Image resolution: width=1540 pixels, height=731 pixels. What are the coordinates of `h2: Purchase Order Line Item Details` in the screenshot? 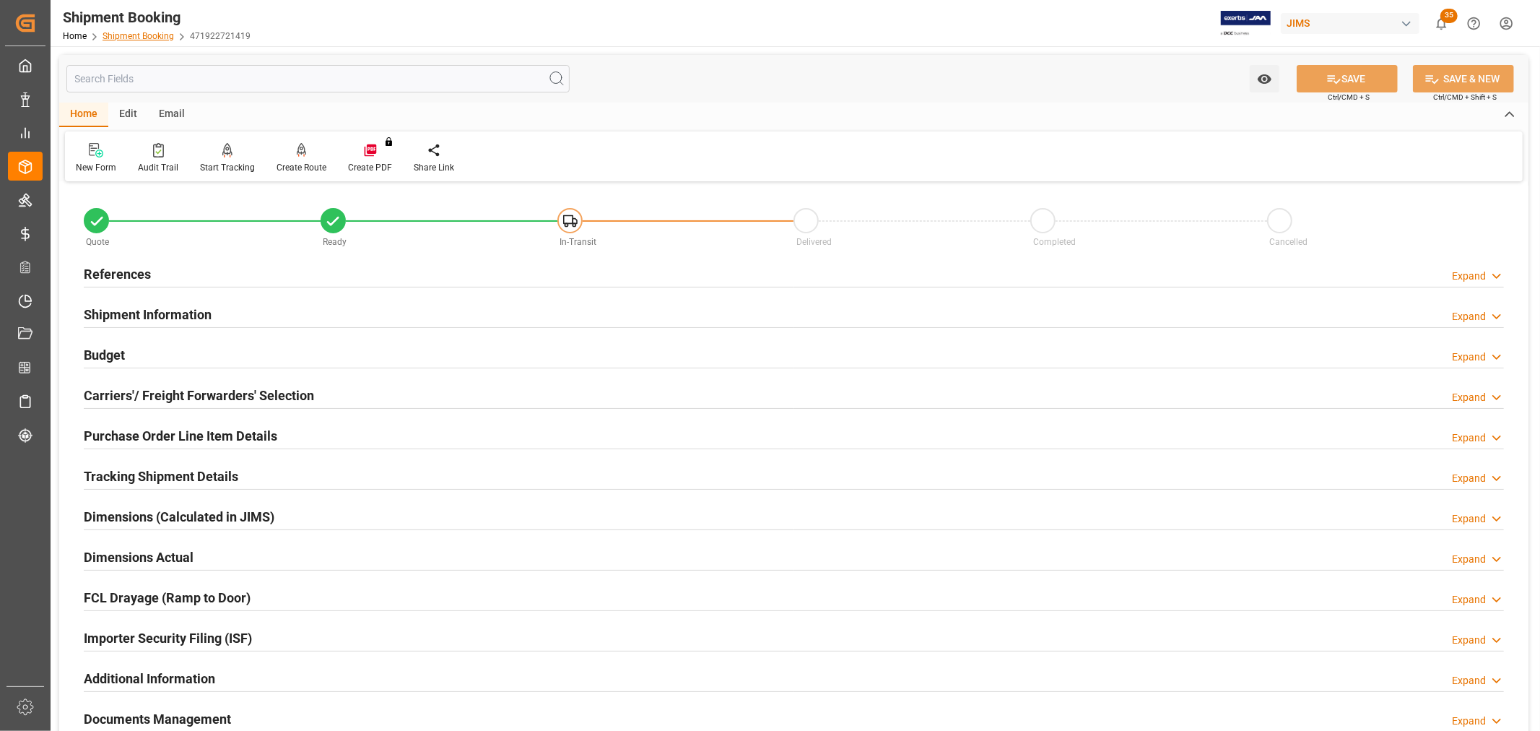 It's located at (181, 435).